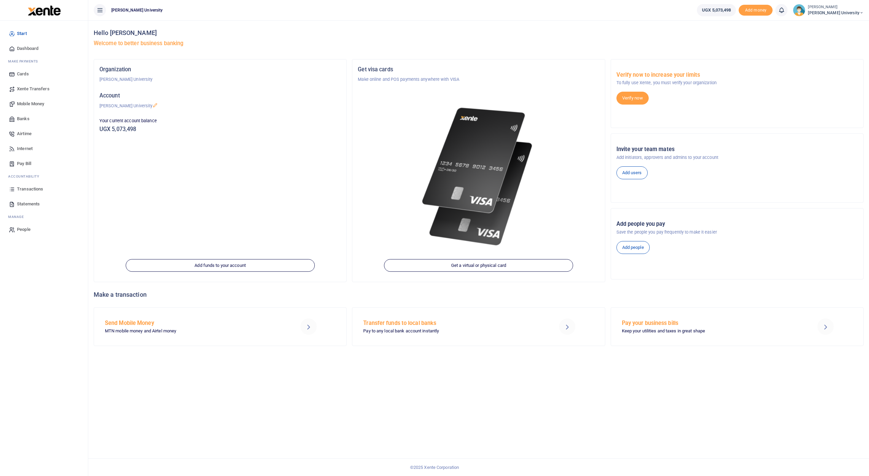 This screenshot has height=476, width=869. What do you see at coordinates (737, 224) in the screenshot?
I see `h5: Add people you pay` at bounding box center [737, 224].